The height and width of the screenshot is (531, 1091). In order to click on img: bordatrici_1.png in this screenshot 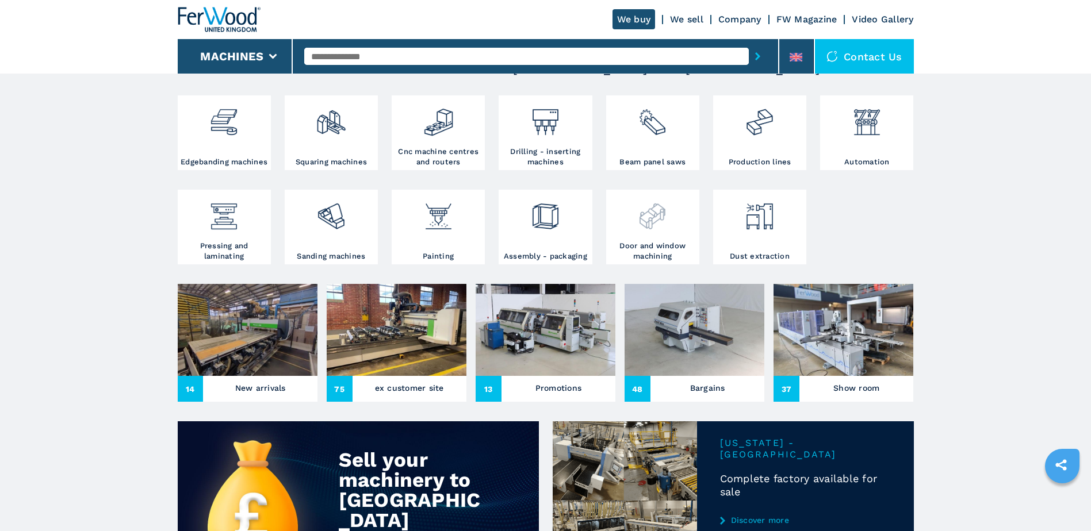, I will do `click(224, 118)`.